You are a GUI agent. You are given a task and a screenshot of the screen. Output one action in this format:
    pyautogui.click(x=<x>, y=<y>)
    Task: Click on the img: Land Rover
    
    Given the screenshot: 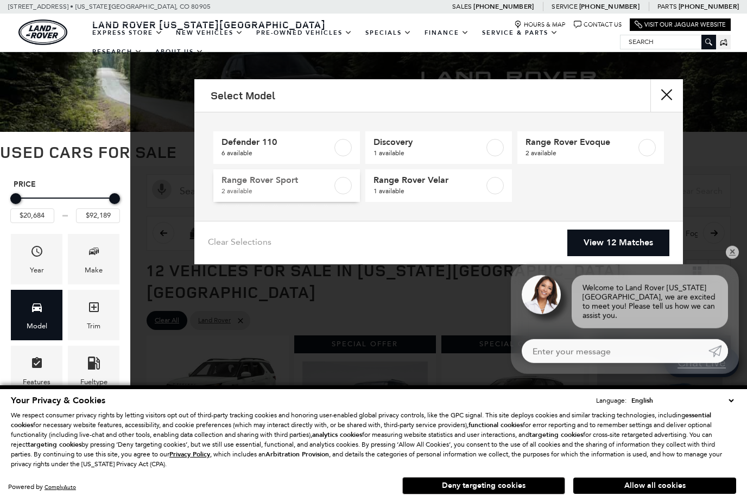 What is the action you would take?
    pyautogui.click(x=43, y=32)
    